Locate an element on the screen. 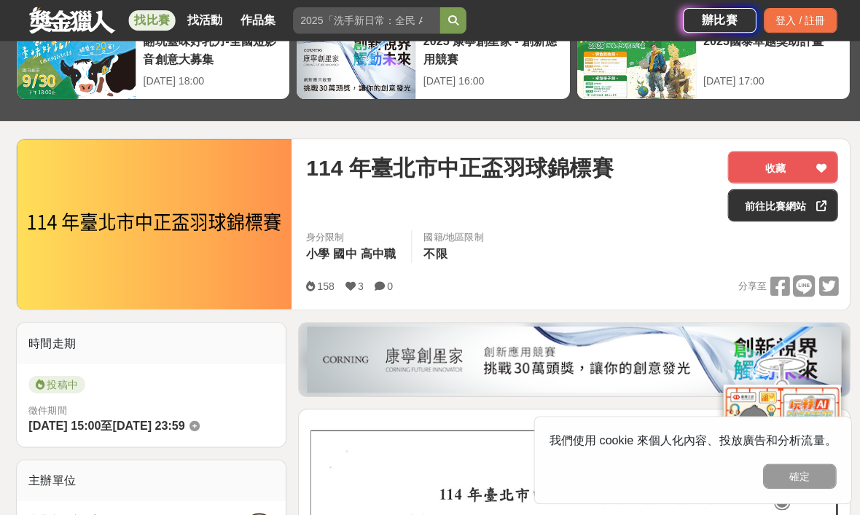 This screenshot has height=515, width=860. span: 不限 is located at coordinates (432, 252).